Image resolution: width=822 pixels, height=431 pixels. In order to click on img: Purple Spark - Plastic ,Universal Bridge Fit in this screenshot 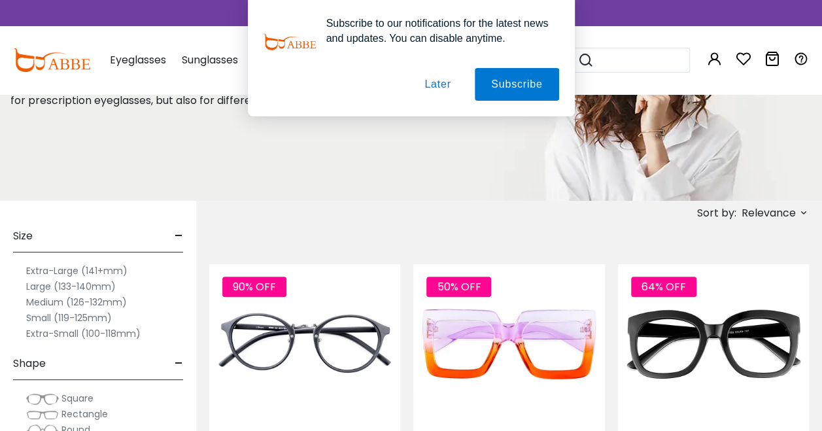, I will do `click(509, 344)`.